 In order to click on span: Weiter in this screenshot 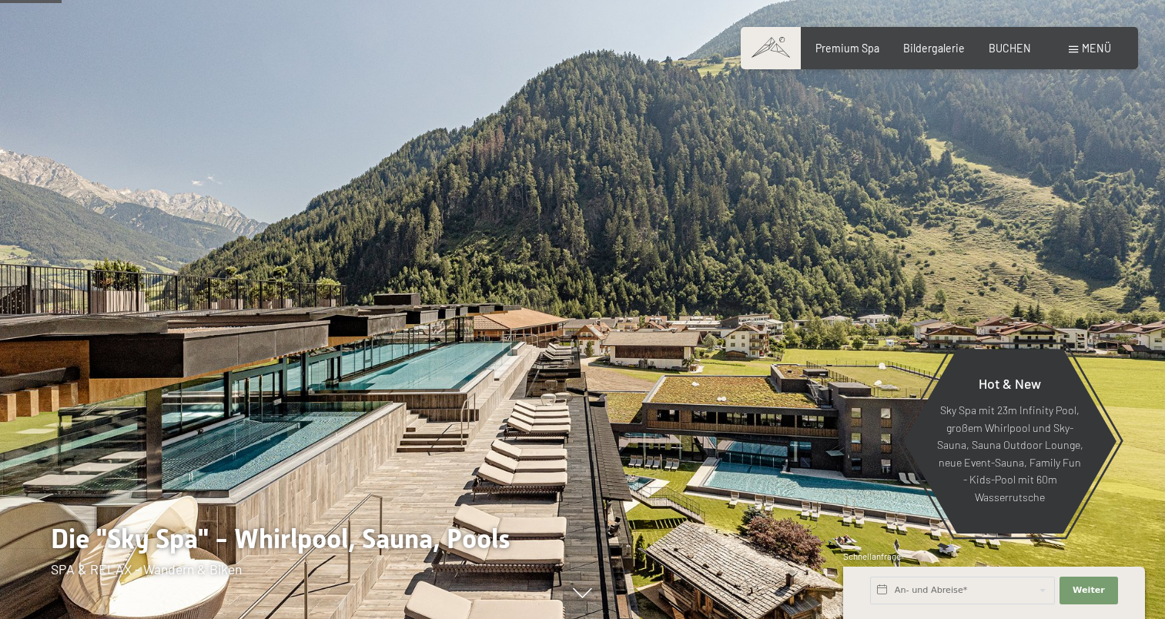, I will do `click(1088, 590)`.